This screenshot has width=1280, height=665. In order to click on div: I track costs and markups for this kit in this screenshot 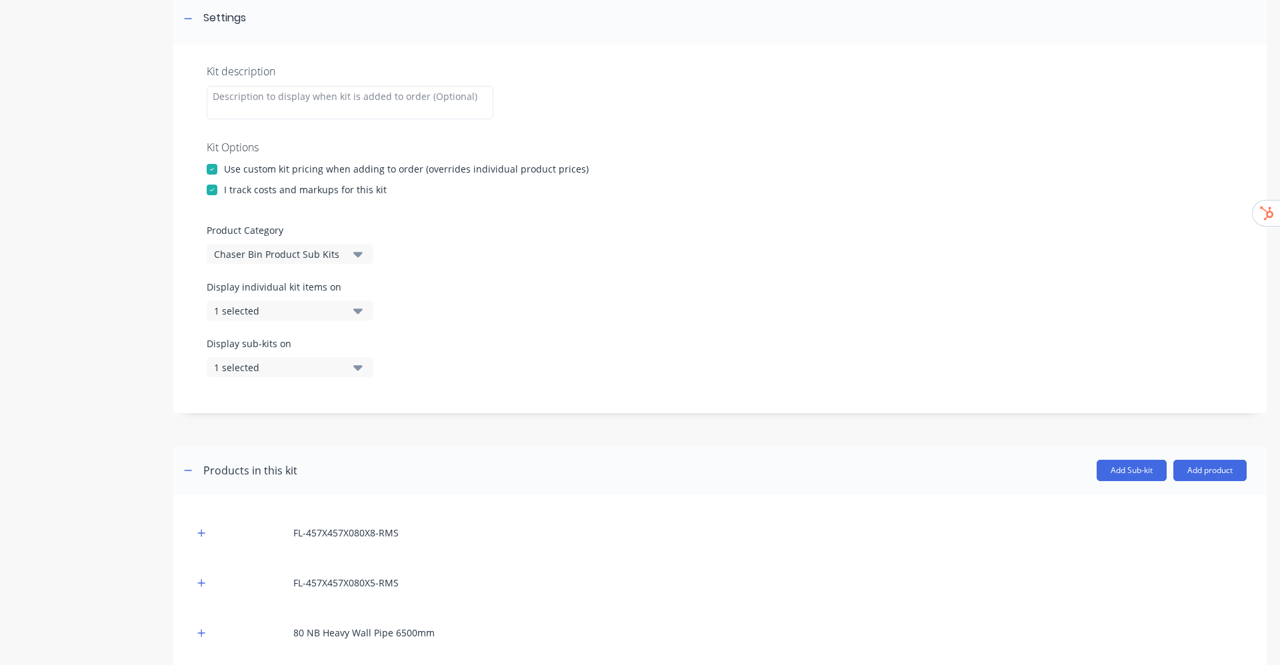, I will do `click(305, 189)`.